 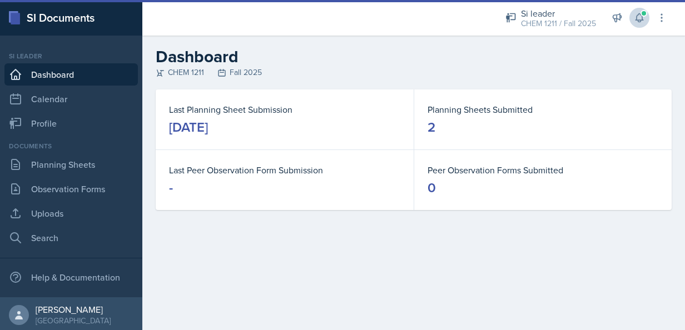 I want to click on a: Profile, so click(x=71, y=123).